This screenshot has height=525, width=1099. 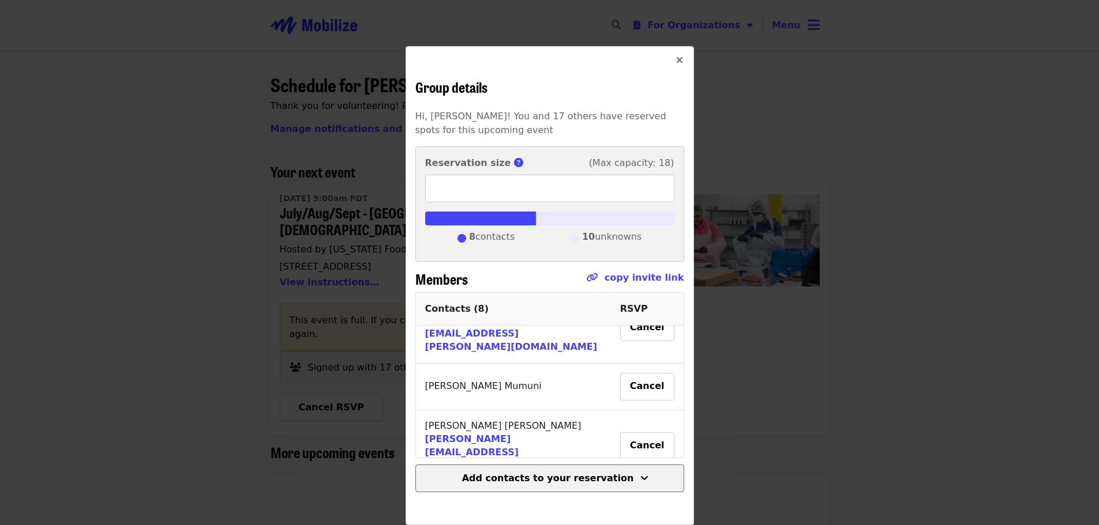 I want to click on a: copy invite link, so click(x=644, y=277).